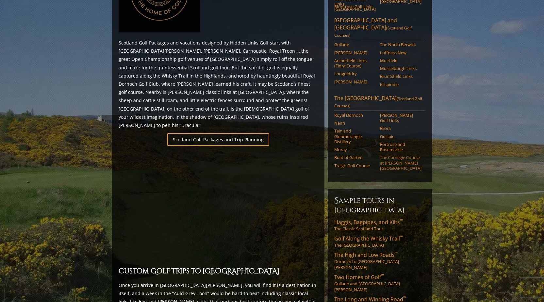 The image size is (544, 302). What do you see at coordinates (355, 165) in the screenshot?
I see `a: Traigh Golf Course` at bounding box center [355, 165].